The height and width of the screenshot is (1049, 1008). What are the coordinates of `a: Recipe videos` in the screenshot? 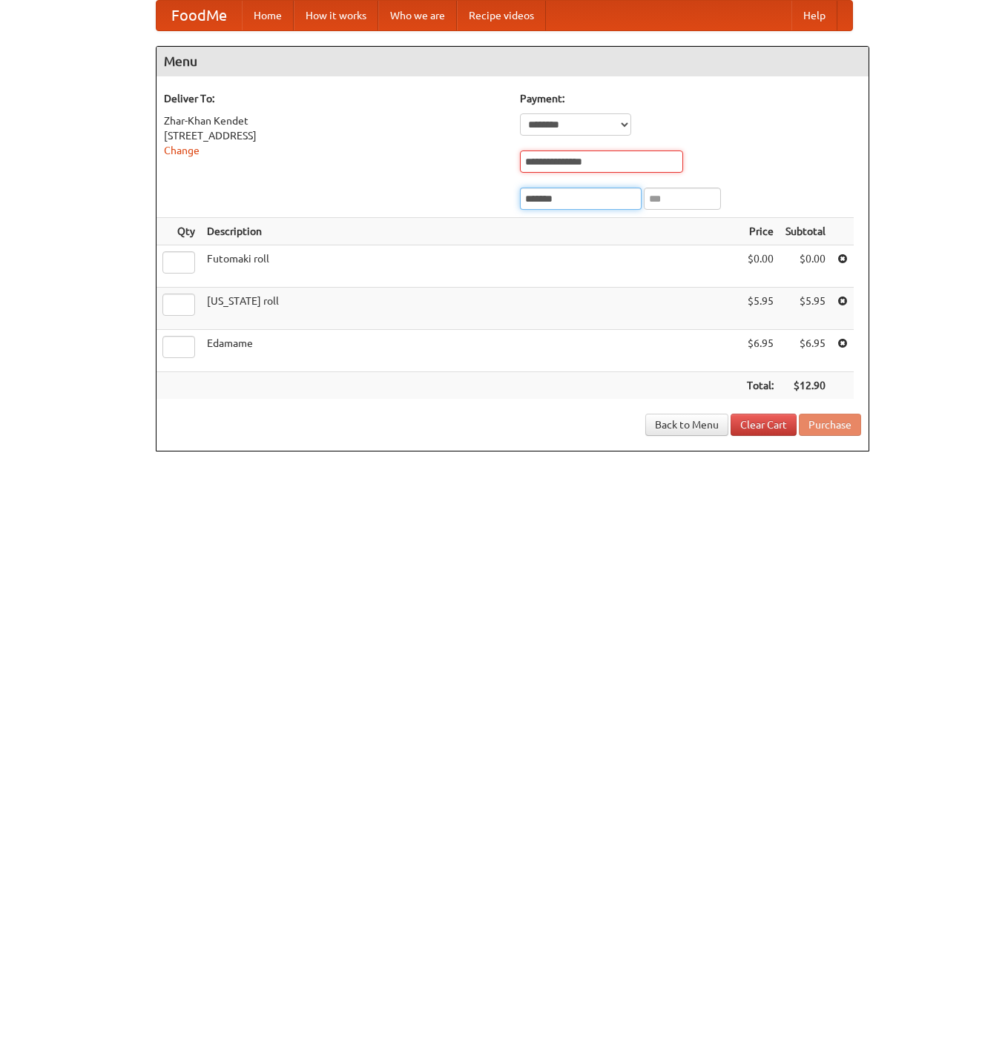 It's located at (501, 16).